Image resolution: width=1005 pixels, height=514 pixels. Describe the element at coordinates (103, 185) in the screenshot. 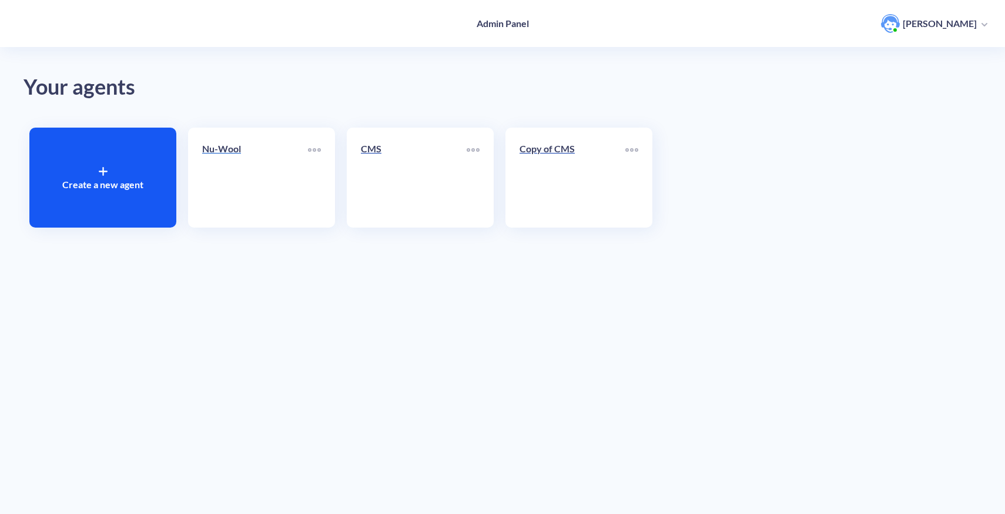

I see `p: Create a new agent` at that location.